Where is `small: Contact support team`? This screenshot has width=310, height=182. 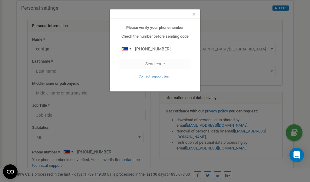 small: Contact support team is located at coordinates (155, 76).